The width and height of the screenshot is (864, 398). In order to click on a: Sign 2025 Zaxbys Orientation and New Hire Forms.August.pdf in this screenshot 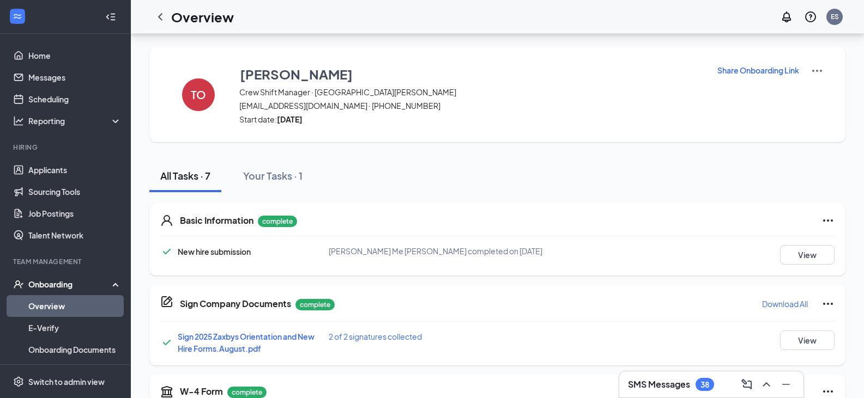, I will do `click(246, 343)`.